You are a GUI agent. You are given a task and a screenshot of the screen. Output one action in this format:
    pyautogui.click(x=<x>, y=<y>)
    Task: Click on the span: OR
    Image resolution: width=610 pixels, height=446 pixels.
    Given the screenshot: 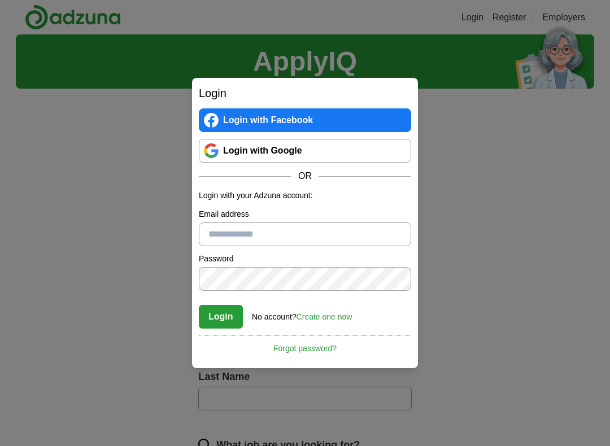 What is the action you would take?
    pyautogui.click(x=305, y=176)
    